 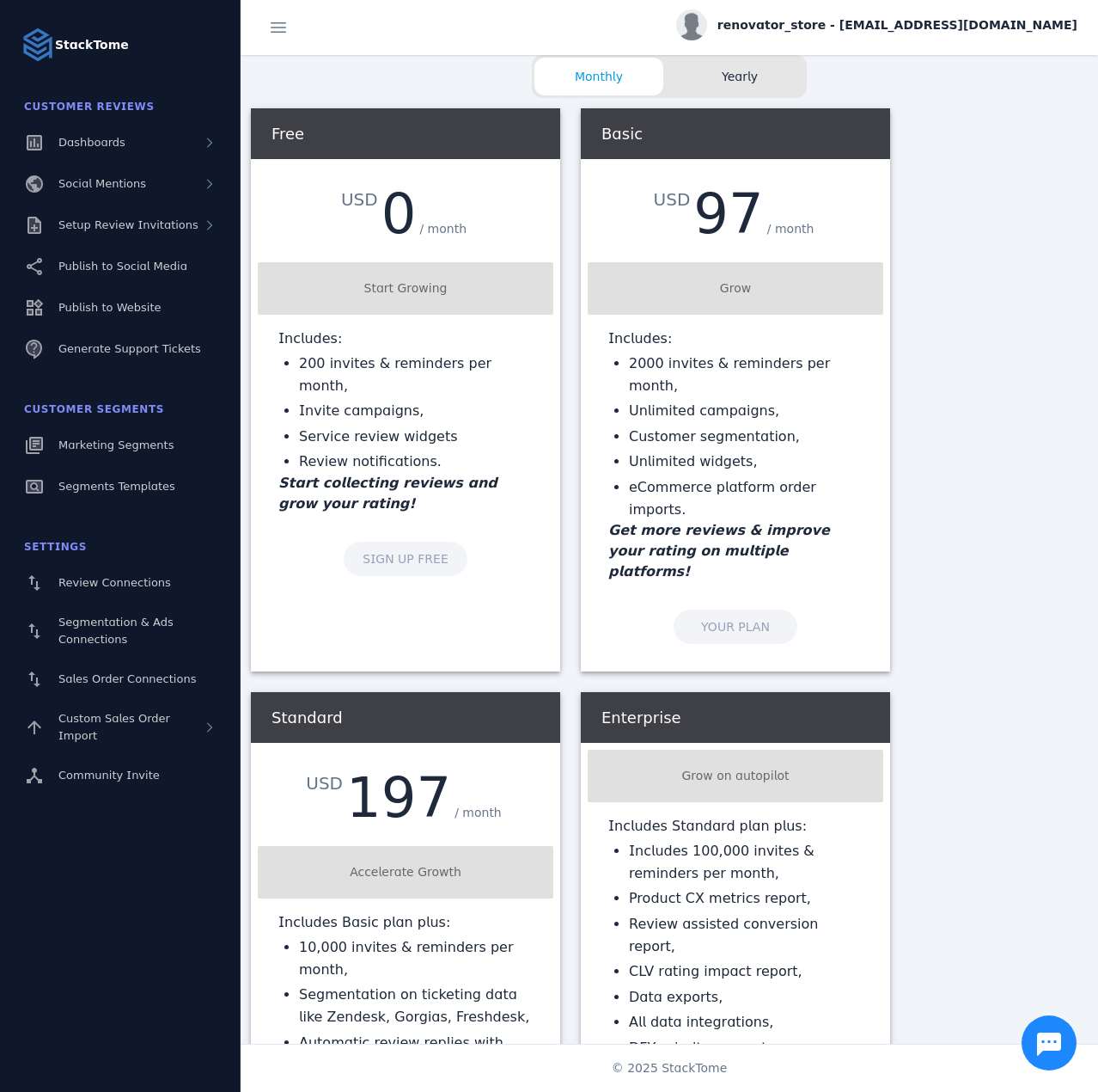 What do you see at coordinates (399, 798) in the screenshot?
I see `div: 197` at bounding box center [399, 798].